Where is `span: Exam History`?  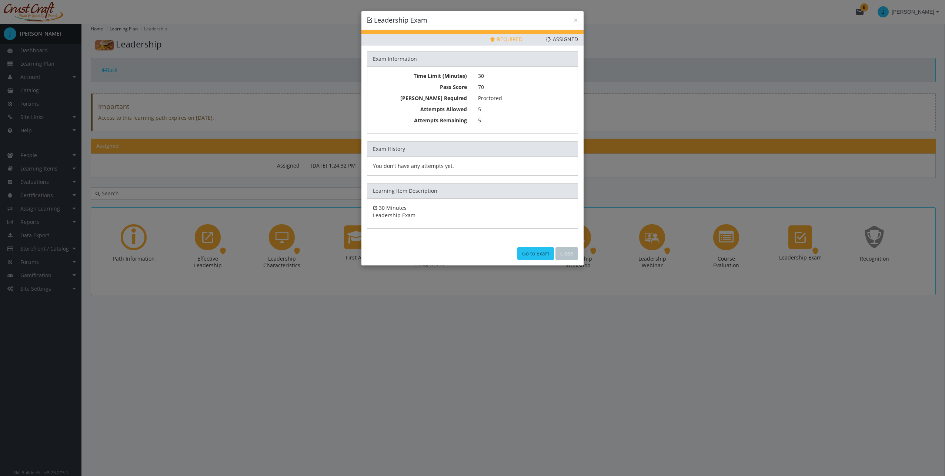 span: Exam History is located at coordinates (389, 149).